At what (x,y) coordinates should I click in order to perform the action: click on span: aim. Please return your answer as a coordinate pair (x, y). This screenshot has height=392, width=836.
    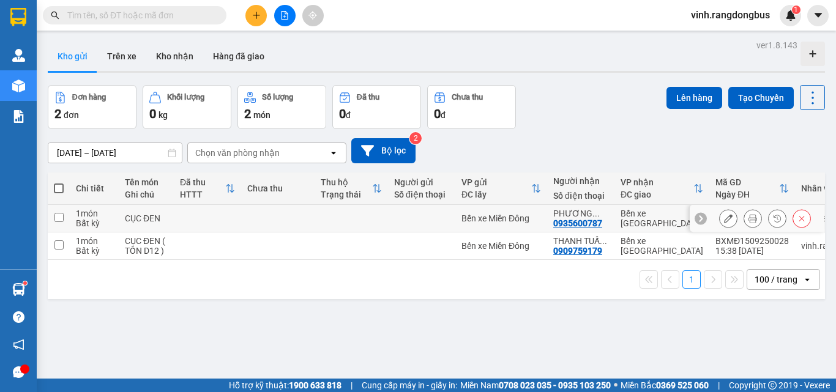
    Looking at the image, I should click on (313, 15).